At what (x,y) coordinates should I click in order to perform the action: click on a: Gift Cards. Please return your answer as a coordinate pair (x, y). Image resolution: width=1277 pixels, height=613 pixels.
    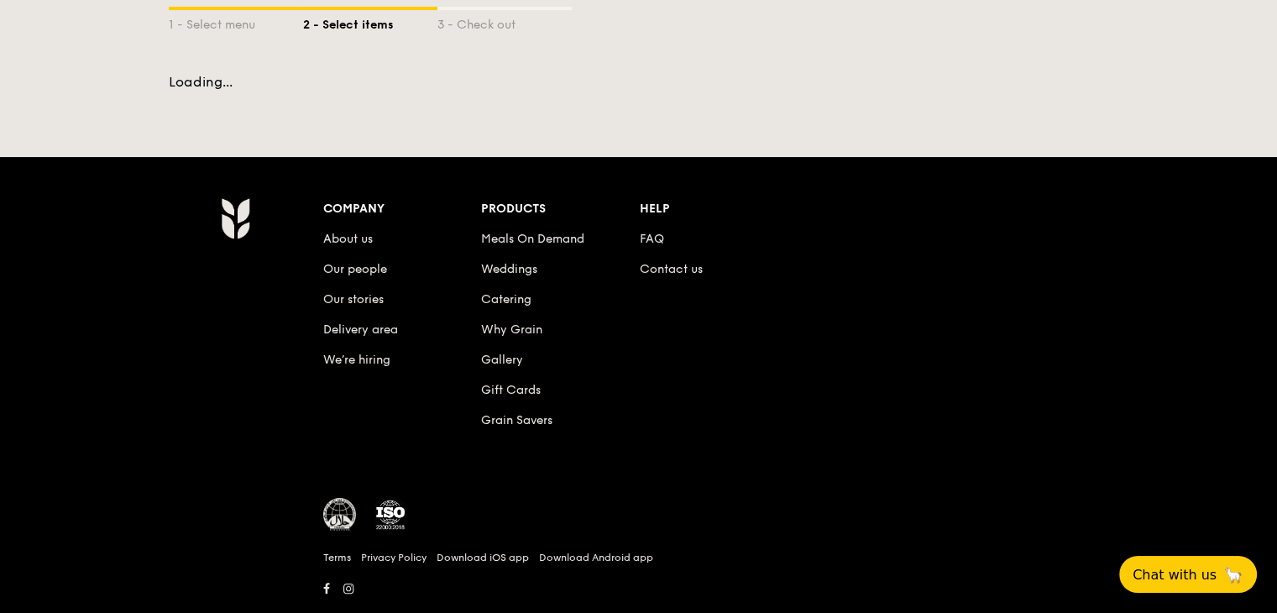
    Looking at the image, I should click on (511, 390).